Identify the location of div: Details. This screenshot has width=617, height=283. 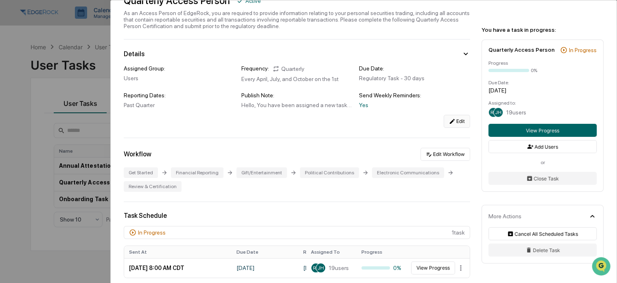
(134, 54).